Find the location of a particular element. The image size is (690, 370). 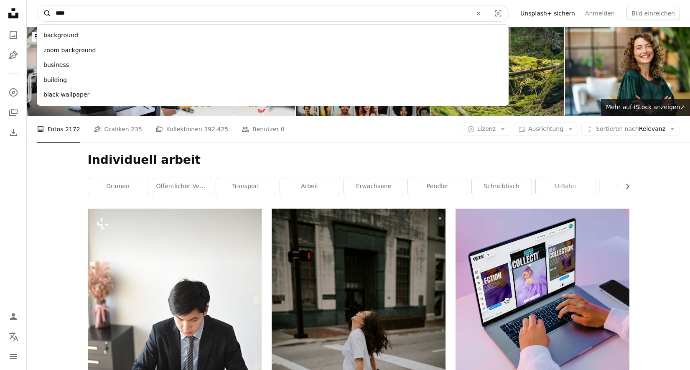

button: Visuelle Suche is located at coordinates (498, 13).